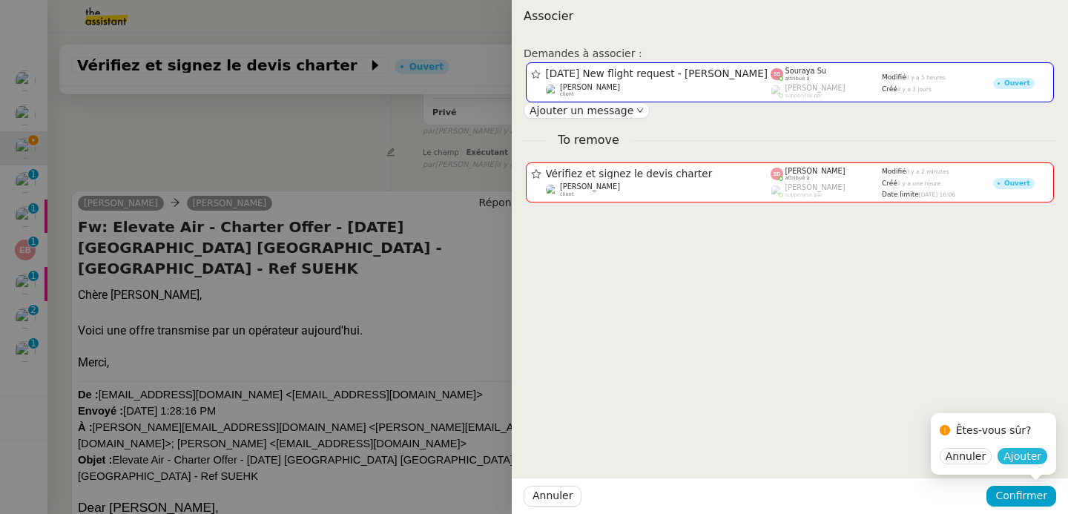 This screenshot has width=1068, height=514. I want to click on span: il y a 3 jours, so click(914, 89).